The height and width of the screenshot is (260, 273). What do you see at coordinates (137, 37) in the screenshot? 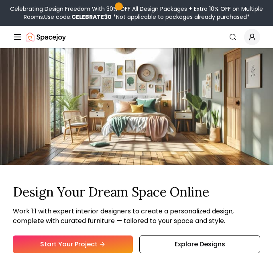
I see `nav: Global` at bounding box center [137, 37].